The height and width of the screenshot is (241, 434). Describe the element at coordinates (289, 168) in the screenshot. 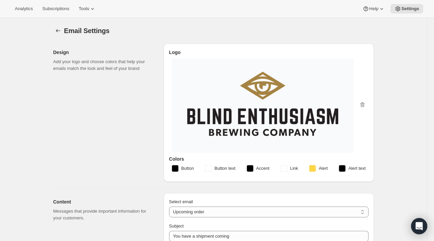

I see `button: Link` at that location.